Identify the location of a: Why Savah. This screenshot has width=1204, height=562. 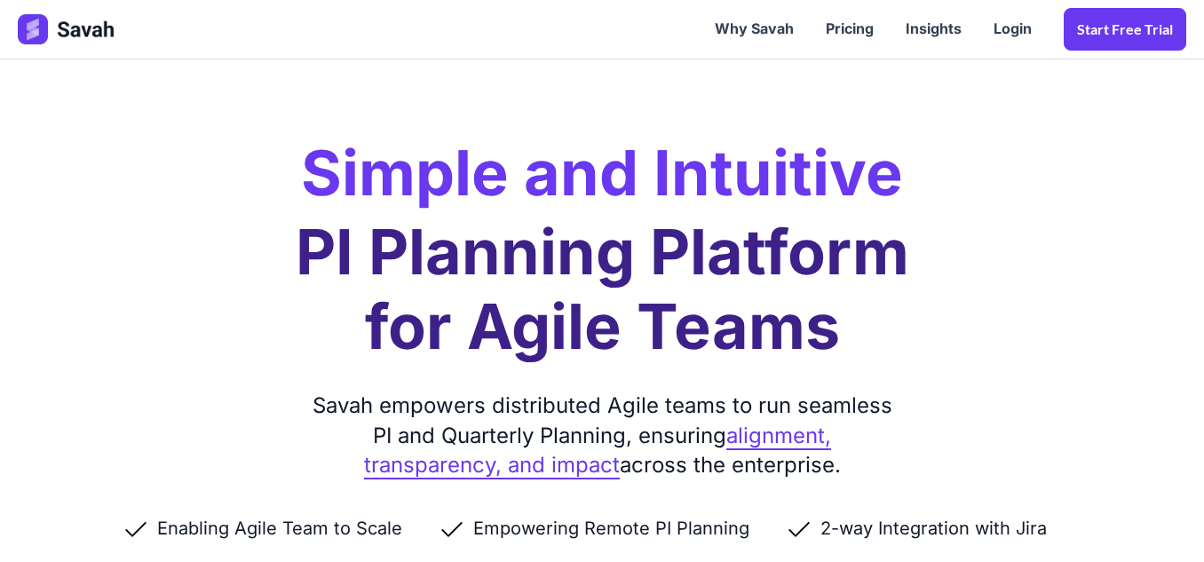
(754, 29).